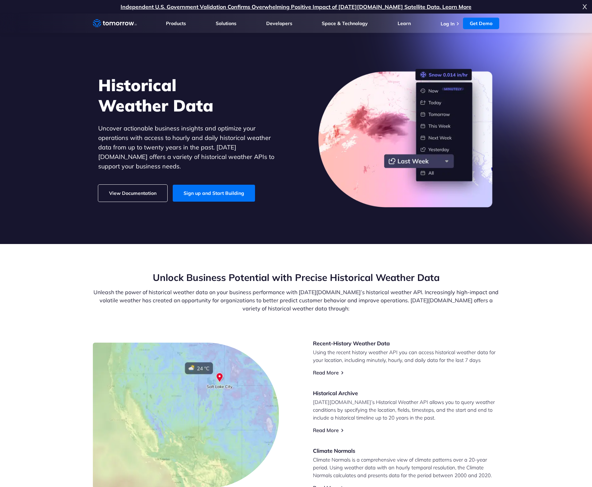  Describe the element at coordinates (214, 193) in the screenshot. I see `a: Sign up and Start Building` at that location.